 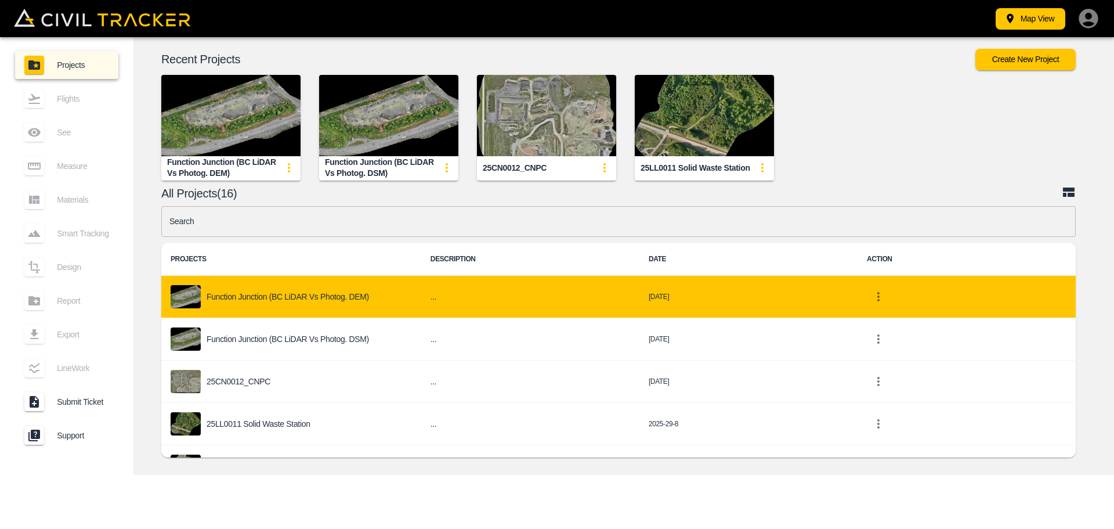 I want to click on img: Civil Tracker, so click(x=102, y=17).